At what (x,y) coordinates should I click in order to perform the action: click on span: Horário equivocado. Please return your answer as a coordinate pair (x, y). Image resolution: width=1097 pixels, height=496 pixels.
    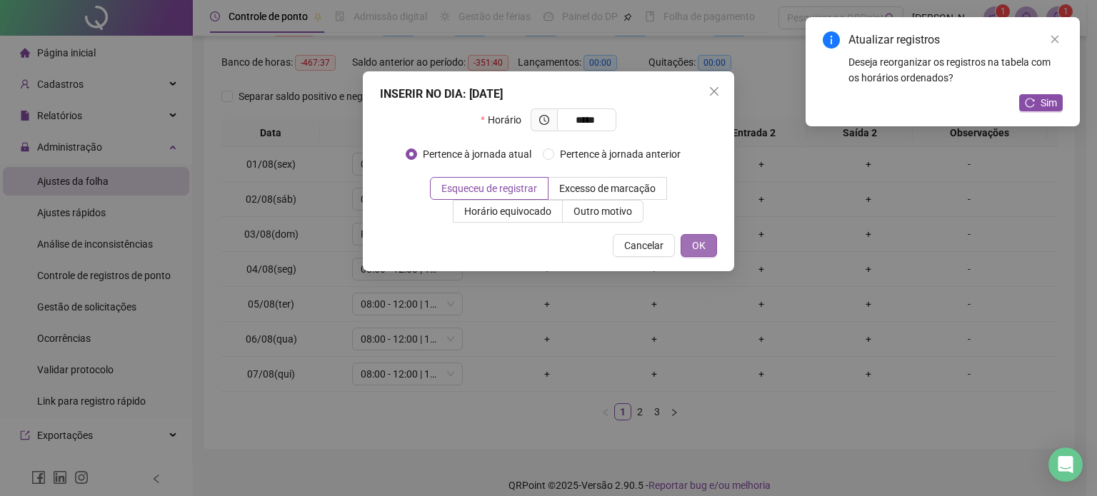
    Looking at the image, I should click on (508, 211).